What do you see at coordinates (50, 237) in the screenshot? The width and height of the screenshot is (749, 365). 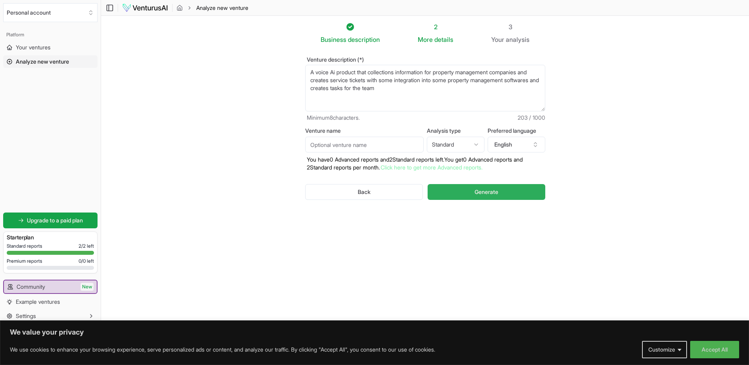 I see `h3: Starter plan` at bounding box center [50, 237].